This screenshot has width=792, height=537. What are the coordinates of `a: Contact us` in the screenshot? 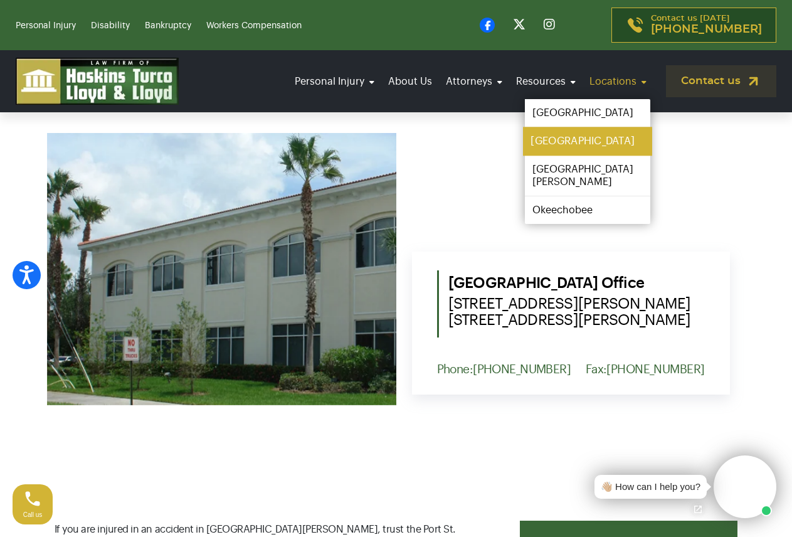 It's located at (721, 81).